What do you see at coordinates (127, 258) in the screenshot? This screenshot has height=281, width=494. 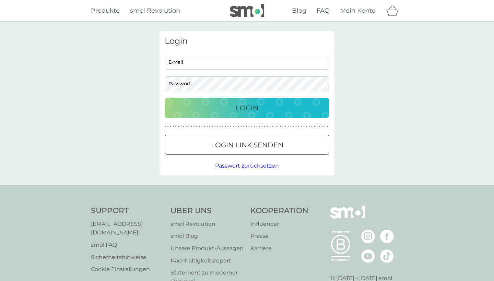 I see `a: Sicherheitshinweise` at bounding box center [127, 258].